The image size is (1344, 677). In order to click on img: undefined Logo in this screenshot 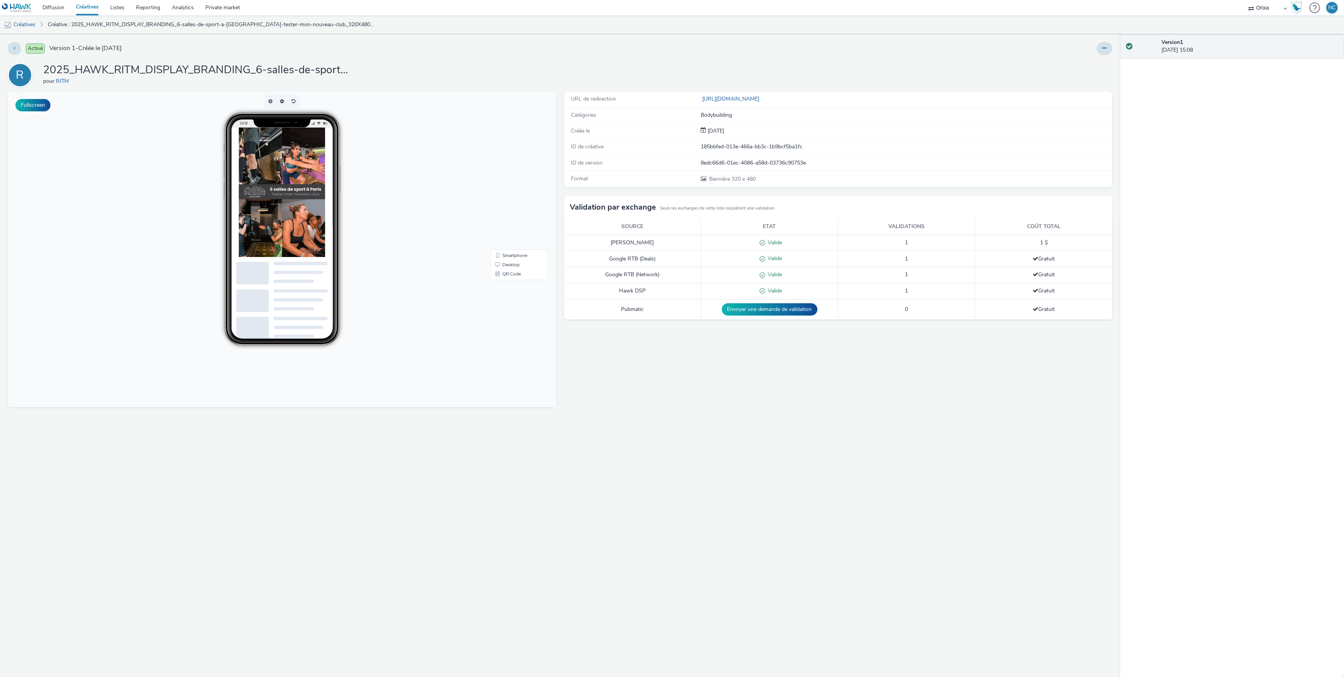, I will do `click(17, 8)`.